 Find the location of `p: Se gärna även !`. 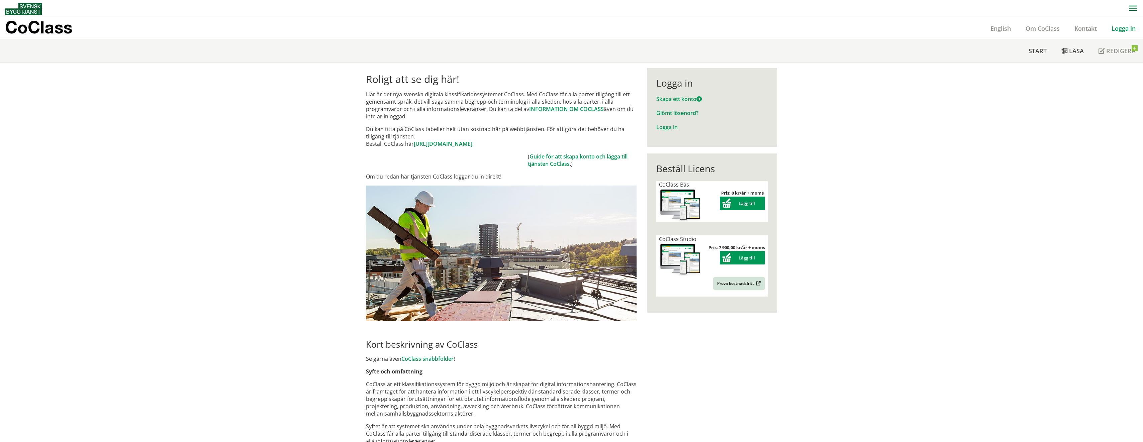

p: Se gärna även ! is located at coordinates (501, 359).